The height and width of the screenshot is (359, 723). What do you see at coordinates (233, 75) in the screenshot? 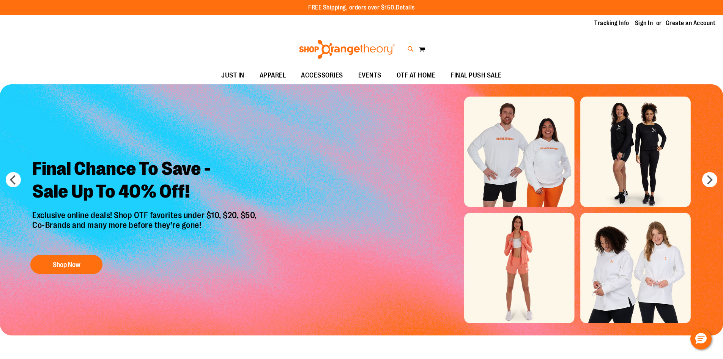
I see `a: JUST IN` at bounding box center [233, 75].